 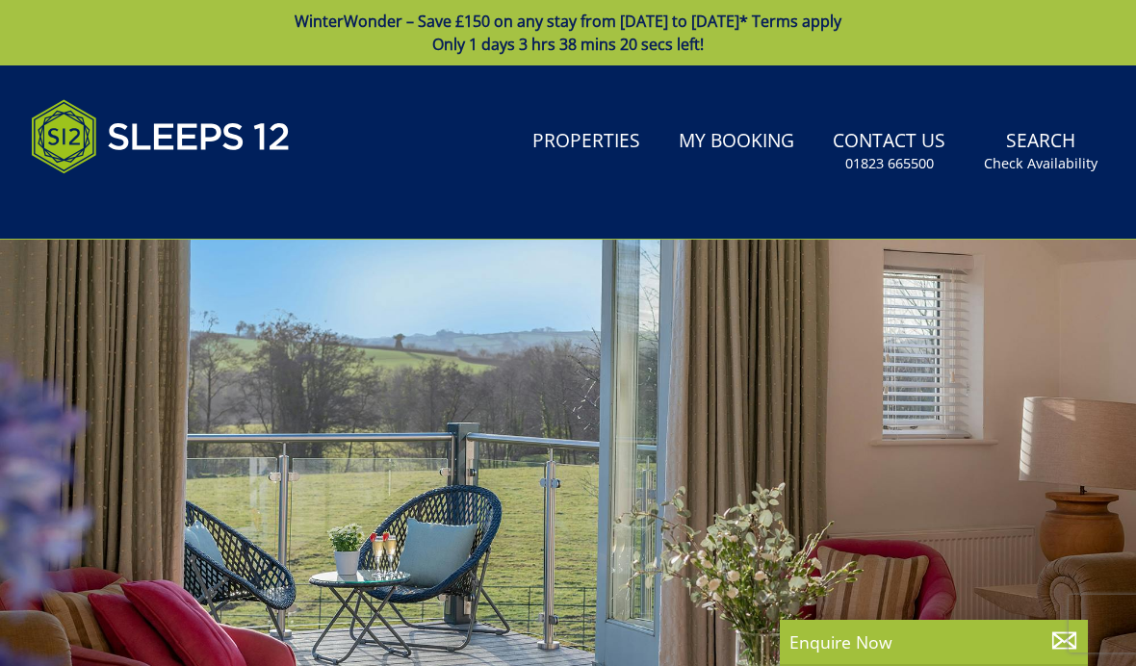 What do you see at coordinates (888, 151) in the screenshot?
I see `a: Contact Us01823 665500` at bounding box center [888, 151].